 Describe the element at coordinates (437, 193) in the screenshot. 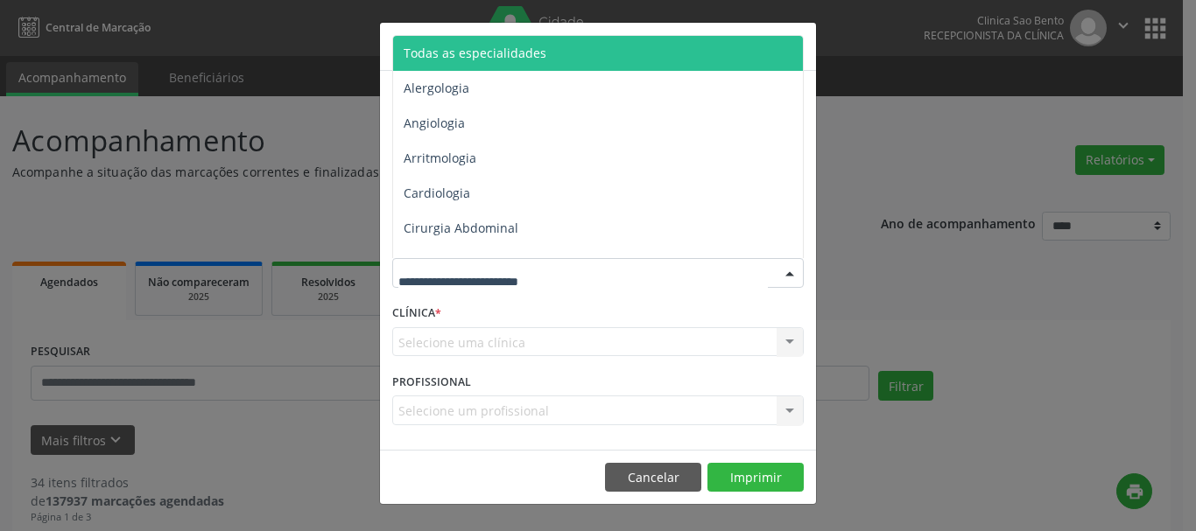

I see `span: Cardiologia` at that location.